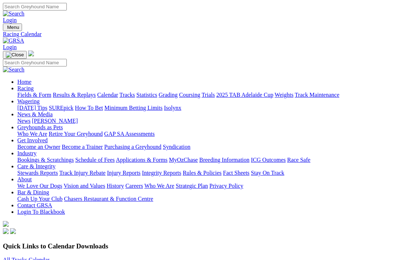 This screenshot has height=260, width=409. Describe the element at coordinates (24, 121) in the screenshot. I see `a: News` at that location.